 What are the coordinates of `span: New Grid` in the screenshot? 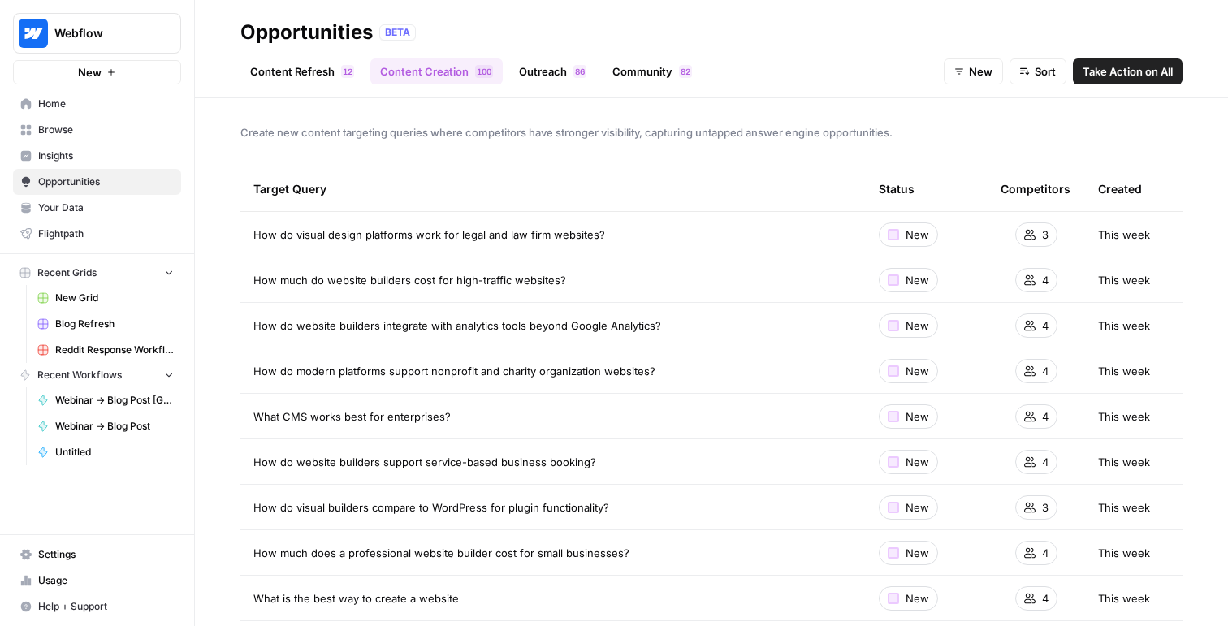 It's located at (114, 298).